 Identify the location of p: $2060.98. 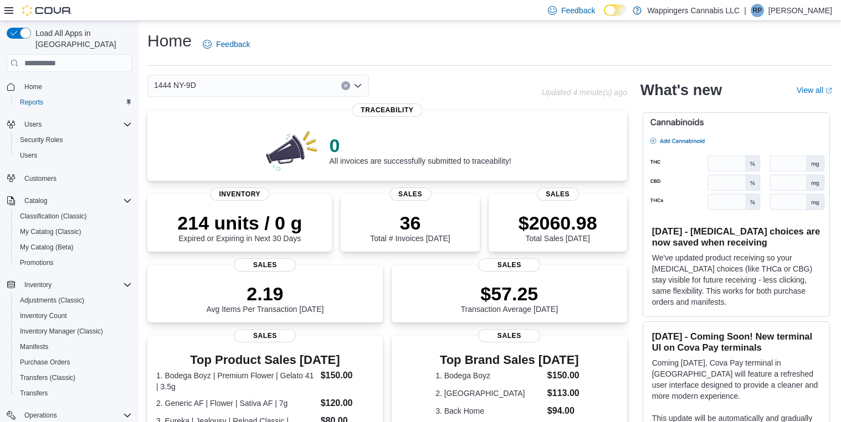
(558, 223).